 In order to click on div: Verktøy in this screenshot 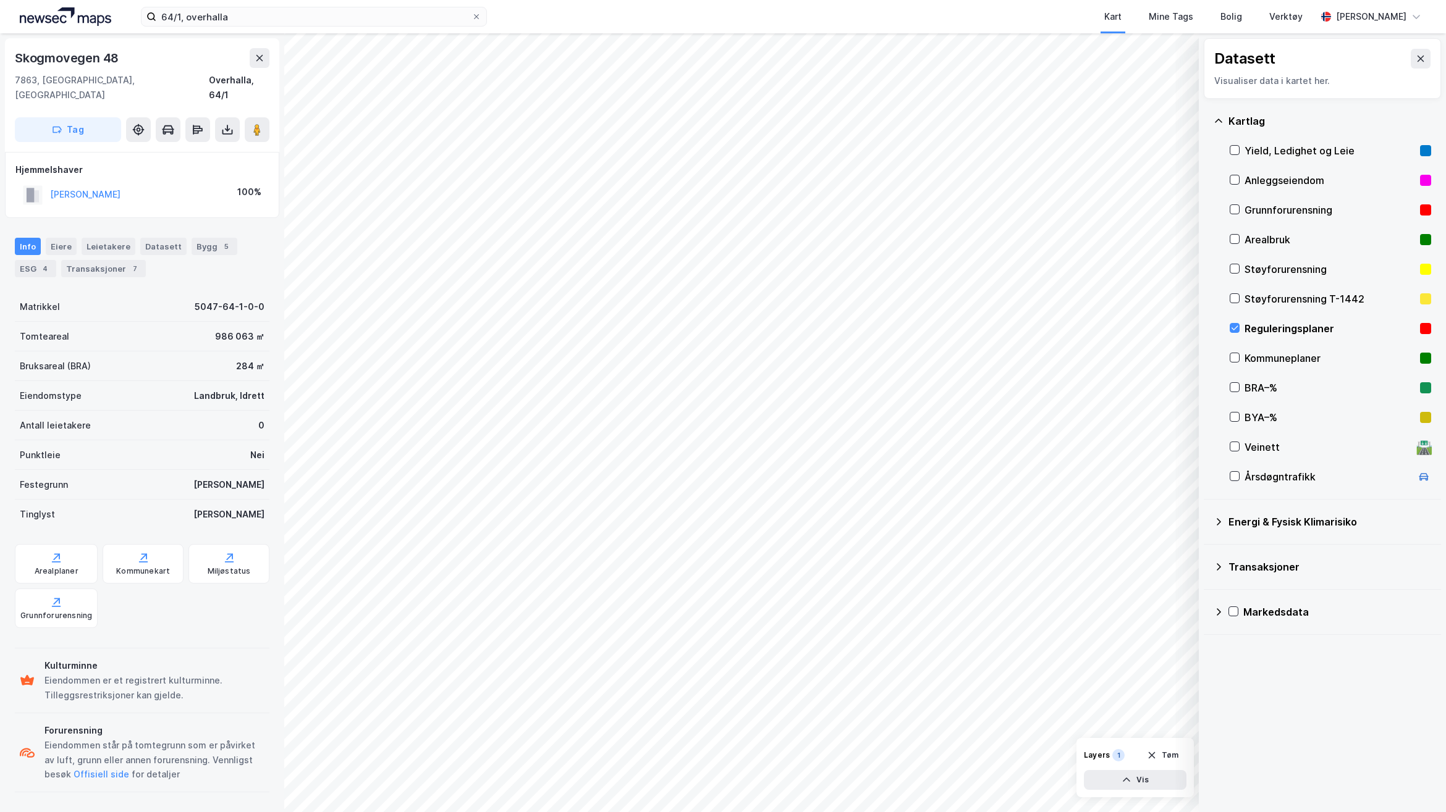, I will do `click(1286, 17)`.